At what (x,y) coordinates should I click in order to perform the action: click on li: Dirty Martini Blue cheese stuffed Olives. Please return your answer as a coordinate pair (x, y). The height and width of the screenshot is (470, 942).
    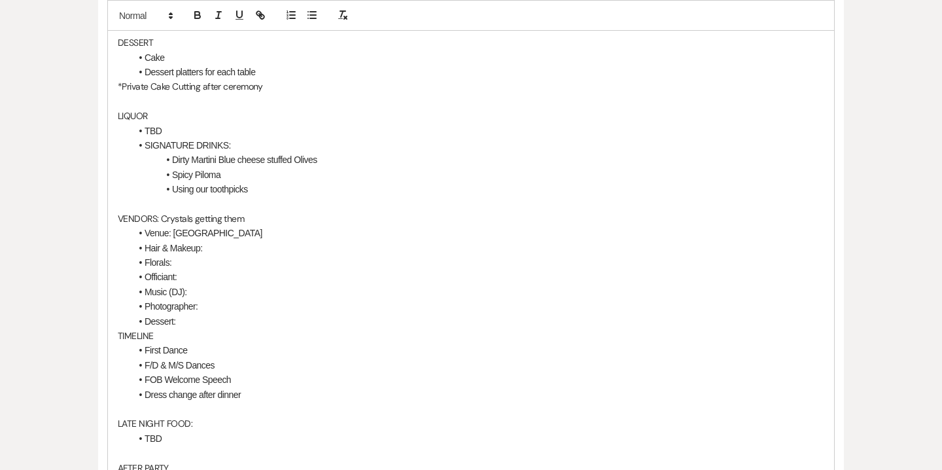
    Looking at the image, I should click on (477, 160).